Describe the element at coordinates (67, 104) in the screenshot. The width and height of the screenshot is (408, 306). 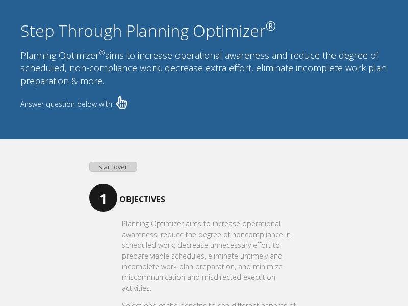
I see `span: Answer question below with:` at that location.